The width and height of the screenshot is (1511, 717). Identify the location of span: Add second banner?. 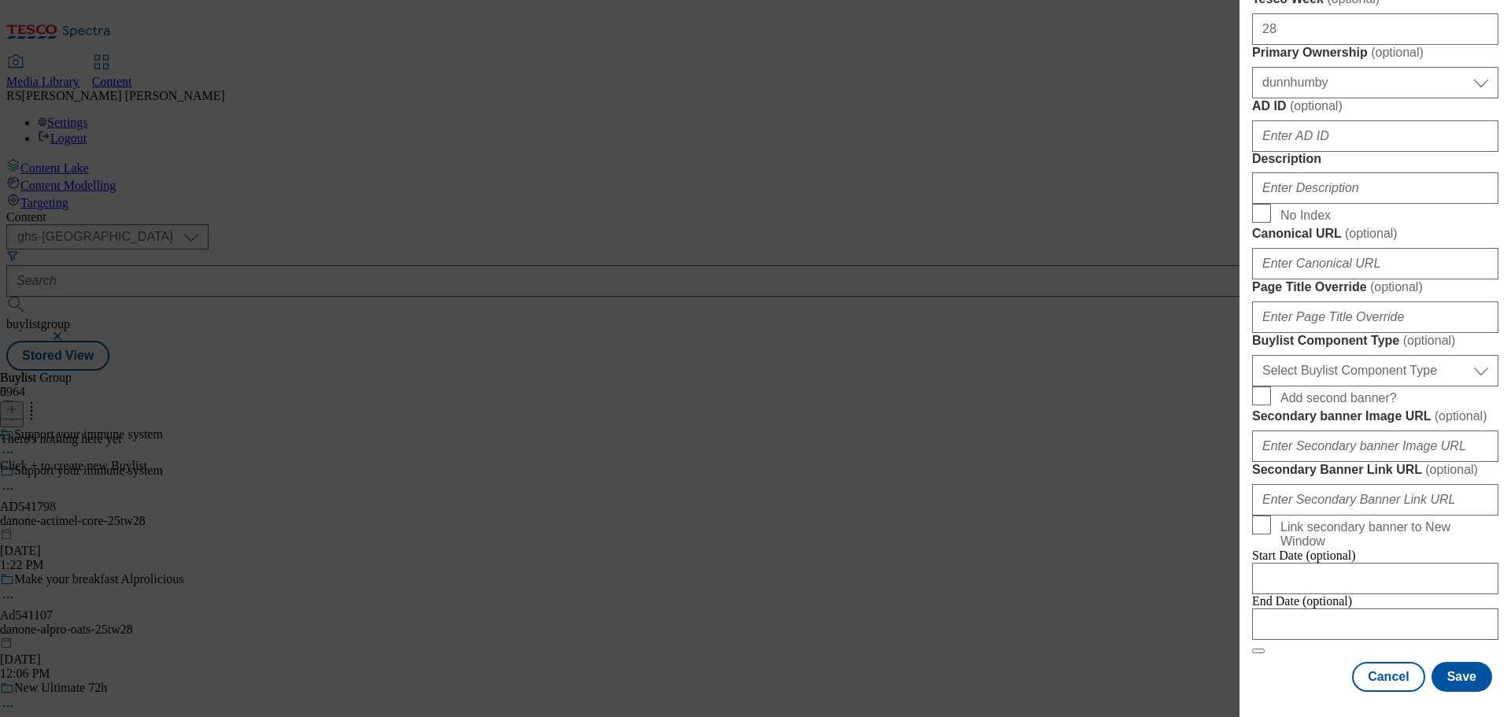
(1339, 398).